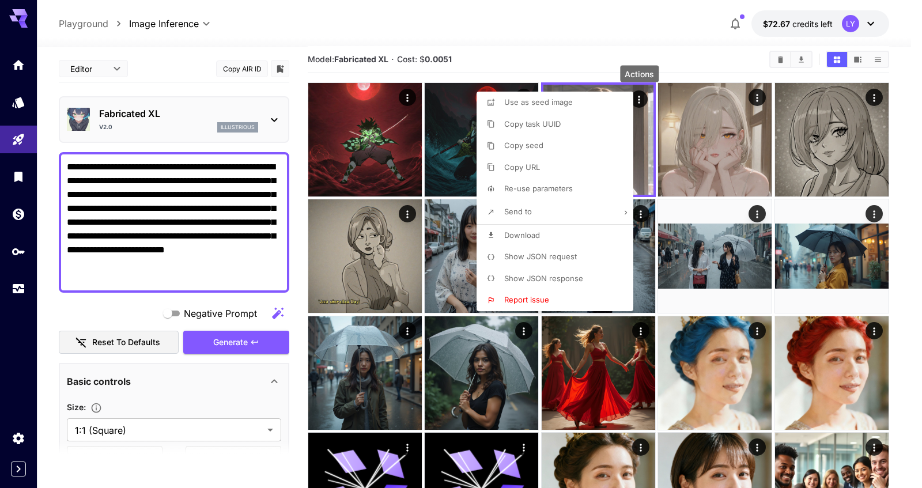 The image size is (922, 488). Describe the element at coordinates (541, 257) in the screenshot. I see `span: Show JSON request` at that location.